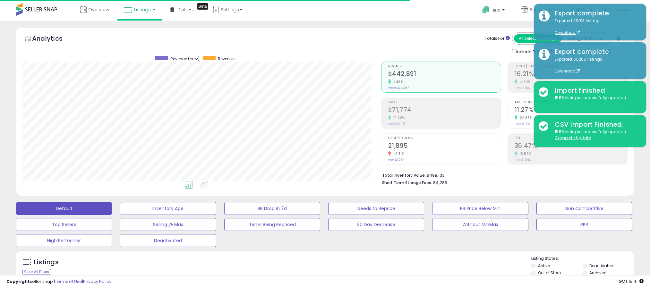 Image resolution: width=650 pixels, height=288 pixels. I want to click on b: Short Term Storage Fees:, so click(407, 183).